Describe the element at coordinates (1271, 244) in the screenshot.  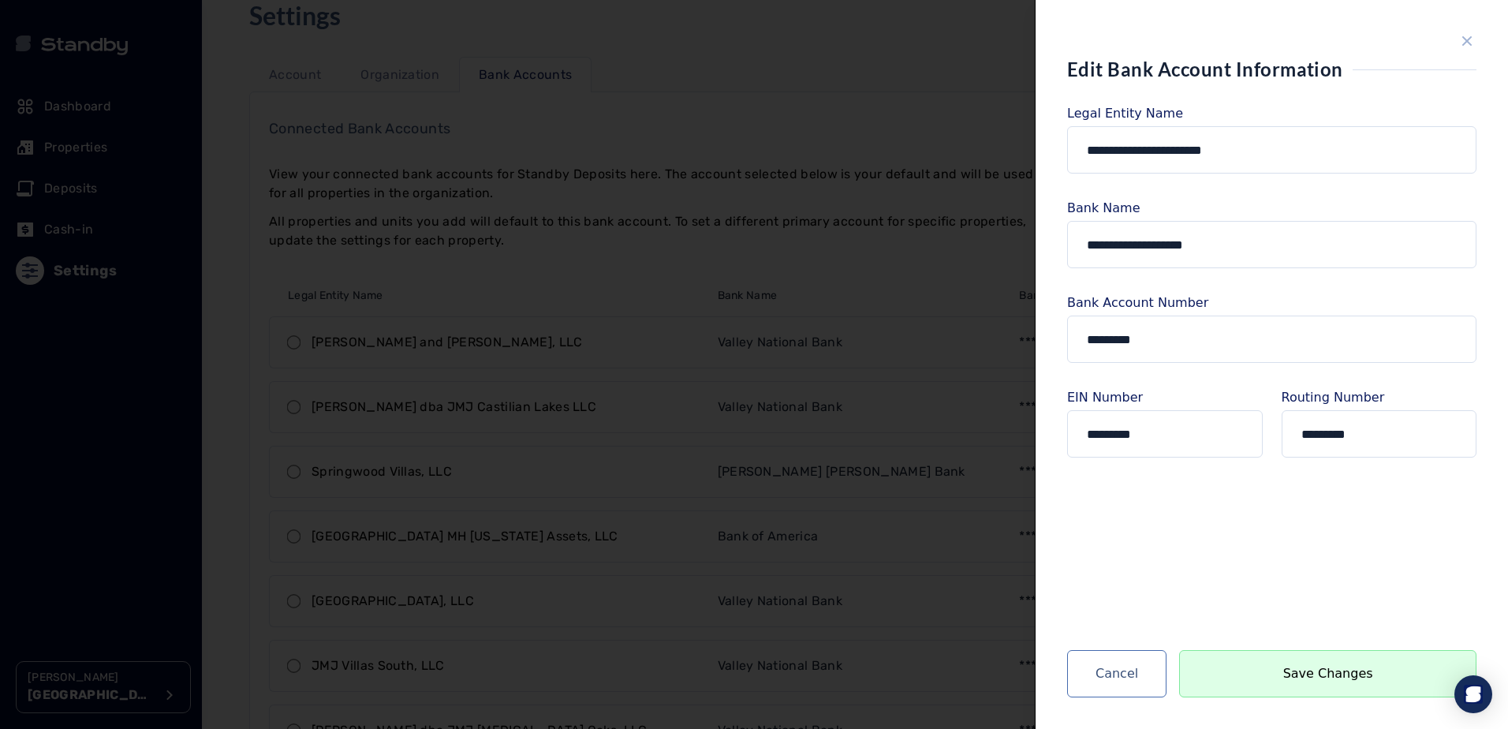
I see `input: bank` at that location.